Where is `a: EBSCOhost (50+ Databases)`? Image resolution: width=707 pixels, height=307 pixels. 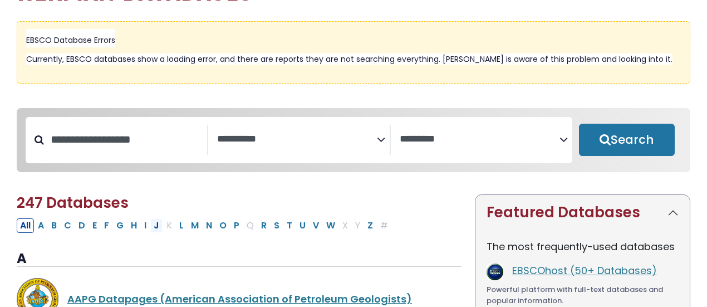 a: EBSCOhost (50+ Databases) is located at coordinates (584, 270).